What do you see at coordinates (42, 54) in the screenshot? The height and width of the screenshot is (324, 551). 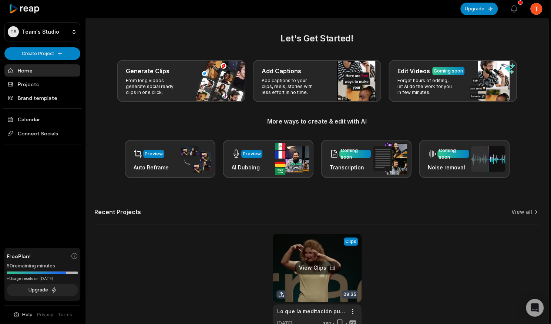 I see `button: Create Project` at bounding box center [42, 54].